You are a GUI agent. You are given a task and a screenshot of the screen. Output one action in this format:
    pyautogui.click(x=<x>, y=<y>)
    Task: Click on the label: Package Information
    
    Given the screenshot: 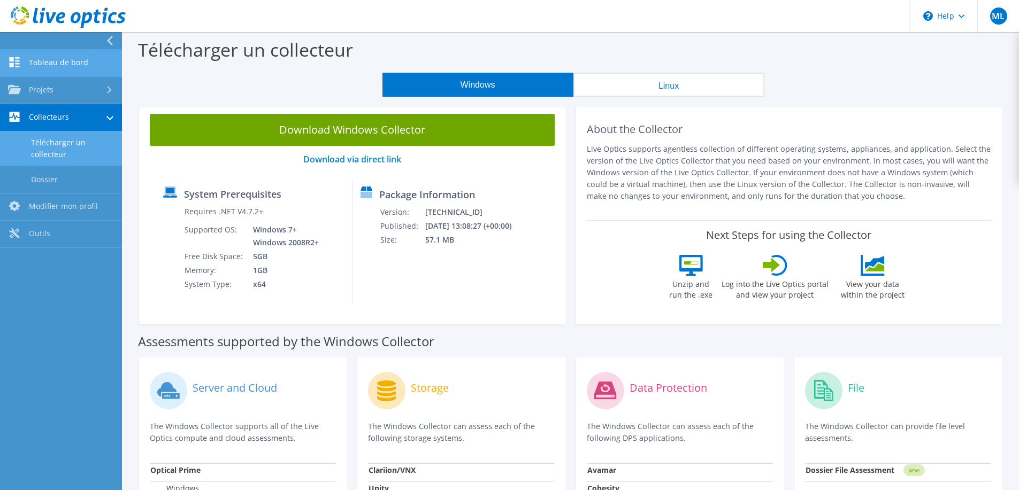 What is the action you would take?
    pyautogui.click(x=427, y=195)
    